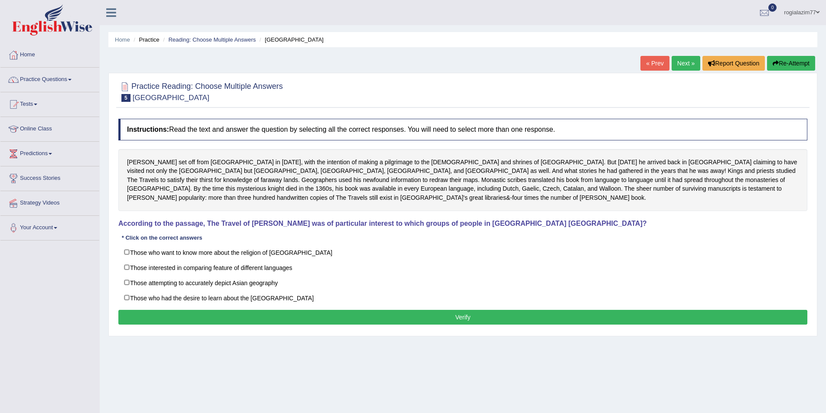 This screenshot has height=413, width=826. I want to click on div: * Click on the correct answers, so click(162, 238).